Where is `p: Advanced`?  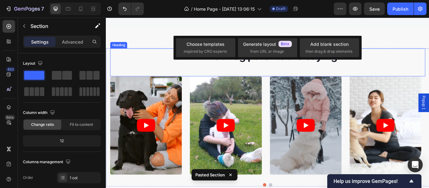
p: Advanced is located at coordinates (73, 42).